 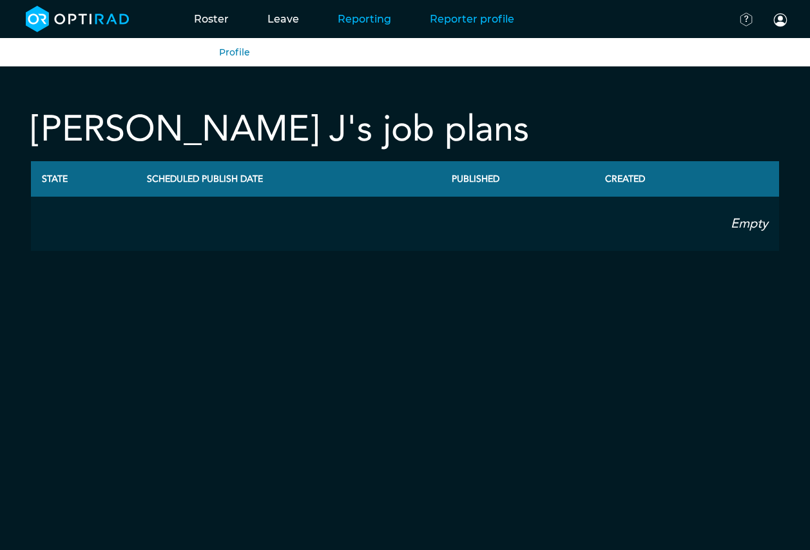 What do you see at coordinates (518, 179) in the screenshot?
I see `th: Published` at bounding box center [518, 179].